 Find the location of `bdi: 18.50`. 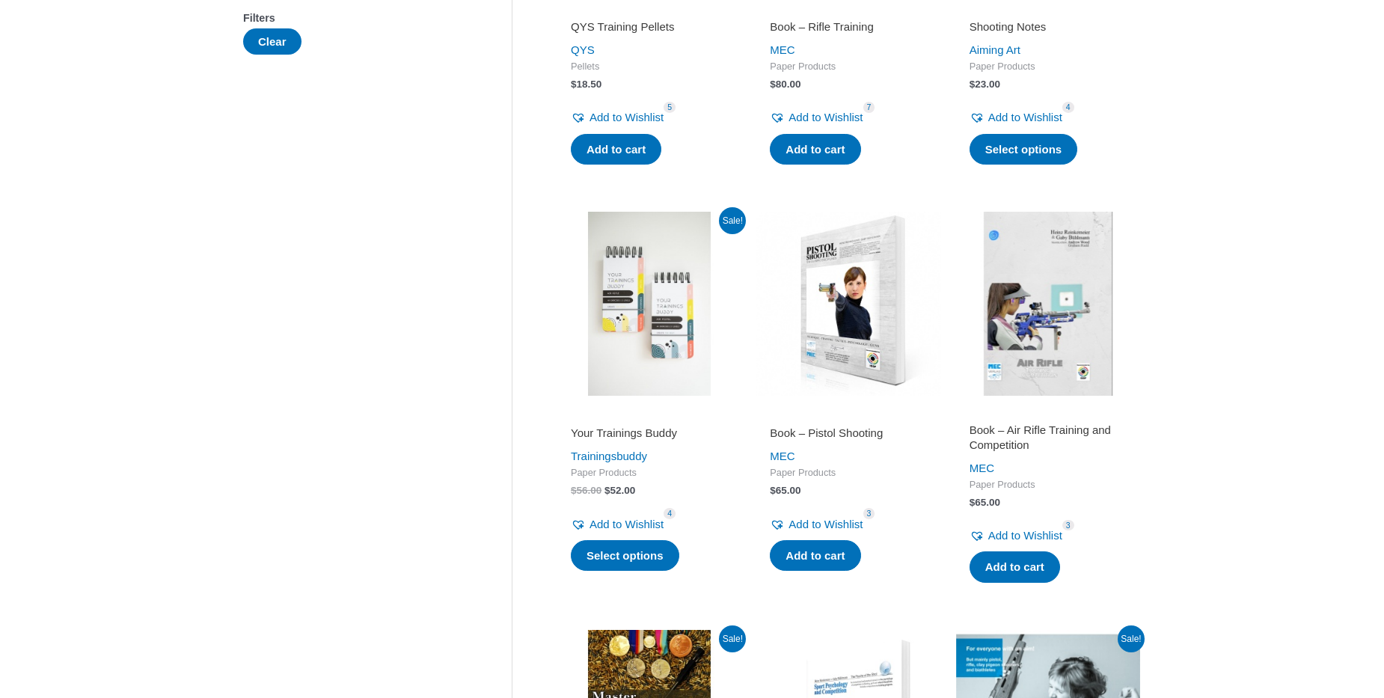

bdi: 18.50 is located at coordinates (586, 84).